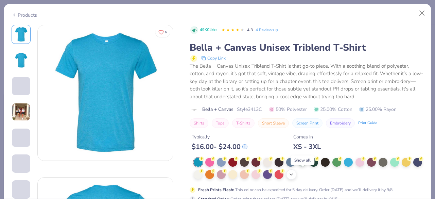 The image size is (435, 199). I want to click on button: Like, so click(162, 32).